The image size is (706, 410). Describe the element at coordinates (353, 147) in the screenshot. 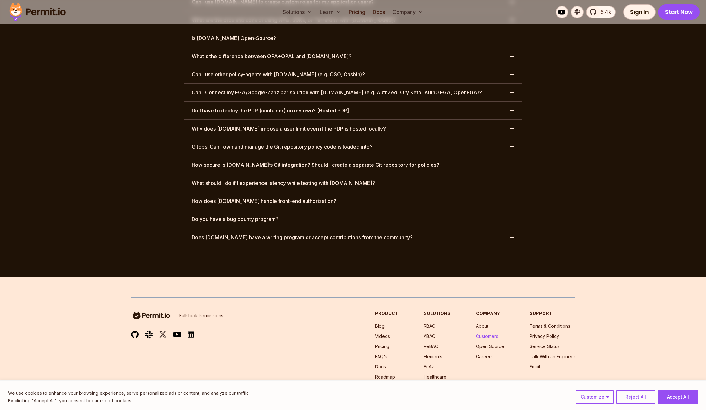

I see `button: Gitops: Can I own and manage the Git repository policy code is loaded into?` at that location.